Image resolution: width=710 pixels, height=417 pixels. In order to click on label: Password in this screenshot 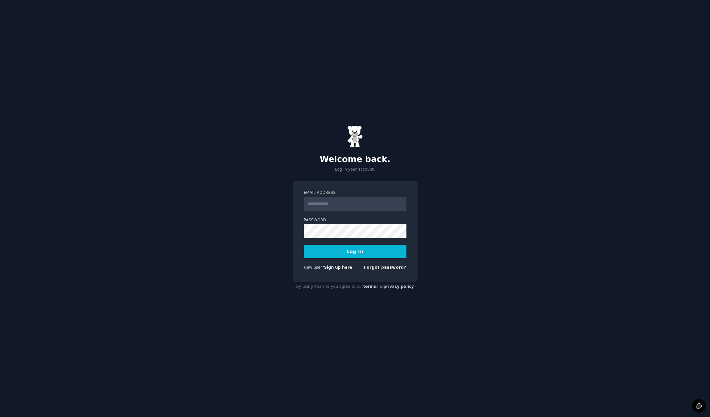, I will do `click(355, 220)`.